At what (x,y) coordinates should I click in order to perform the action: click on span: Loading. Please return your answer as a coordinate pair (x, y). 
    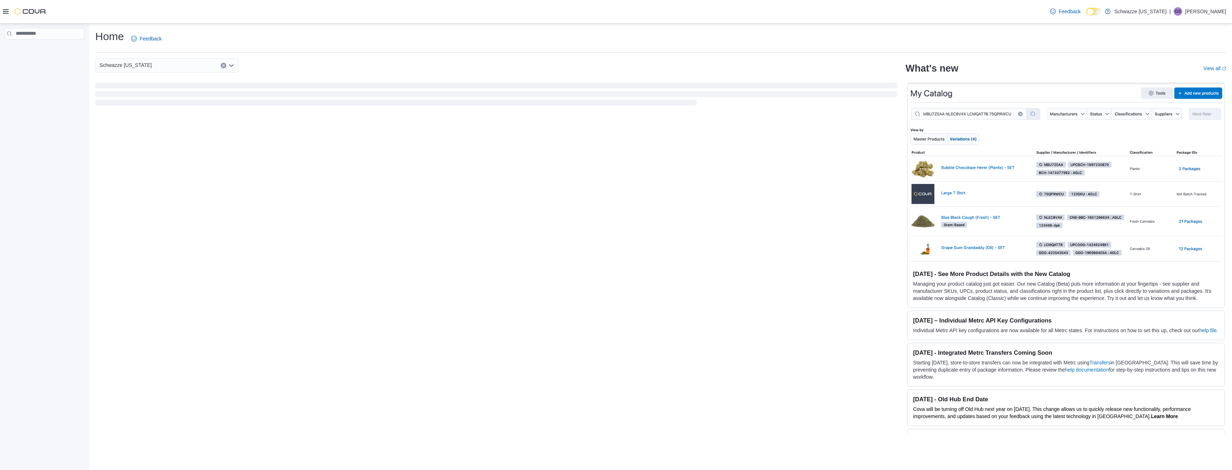
    Looking at the image, I should click on (496, 96).